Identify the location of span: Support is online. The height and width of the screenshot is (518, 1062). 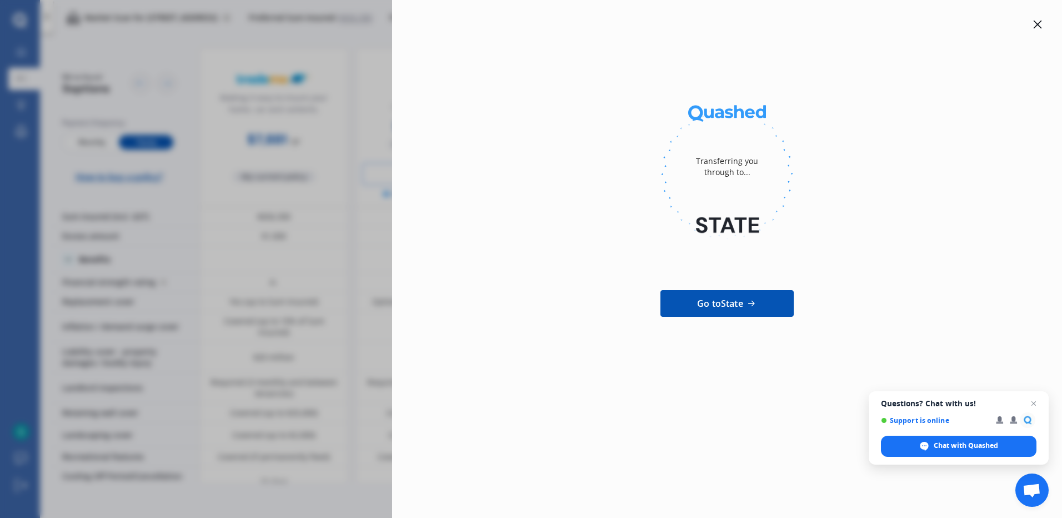
(934, 420).